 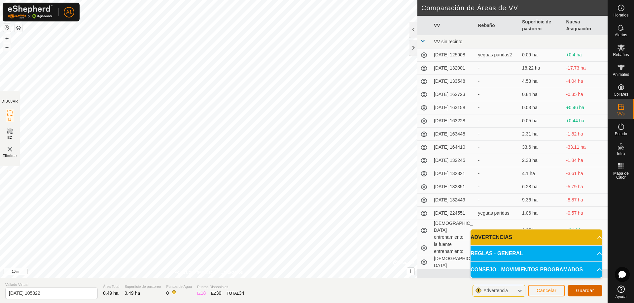 What do you see at coordinates (242, 294) in the screenshot?
I see `span: 34` at bounding box center [242, 294].